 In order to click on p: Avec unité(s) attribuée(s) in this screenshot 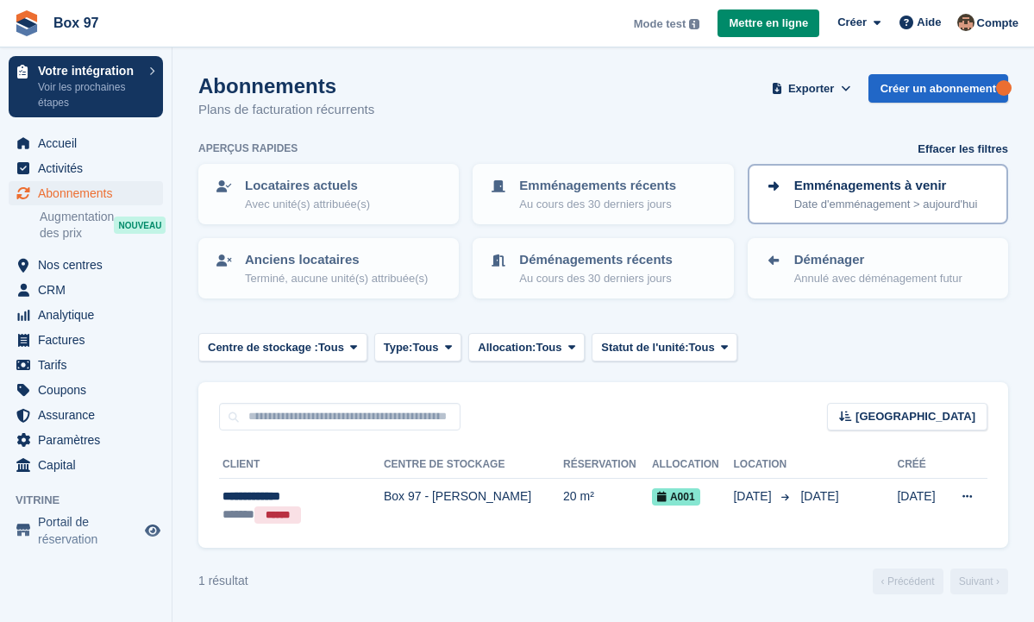, I will do `click(307, 204)`.